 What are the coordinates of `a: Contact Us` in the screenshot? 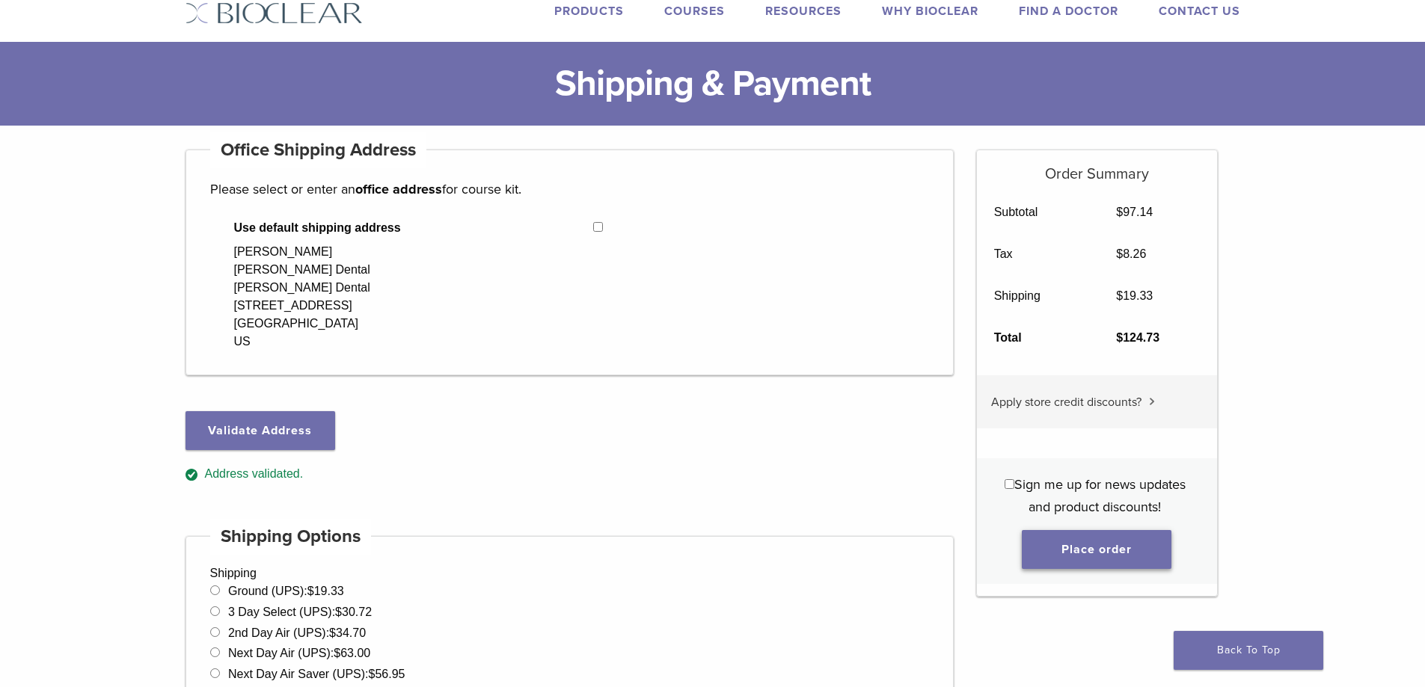 It's located at (1199, 11).